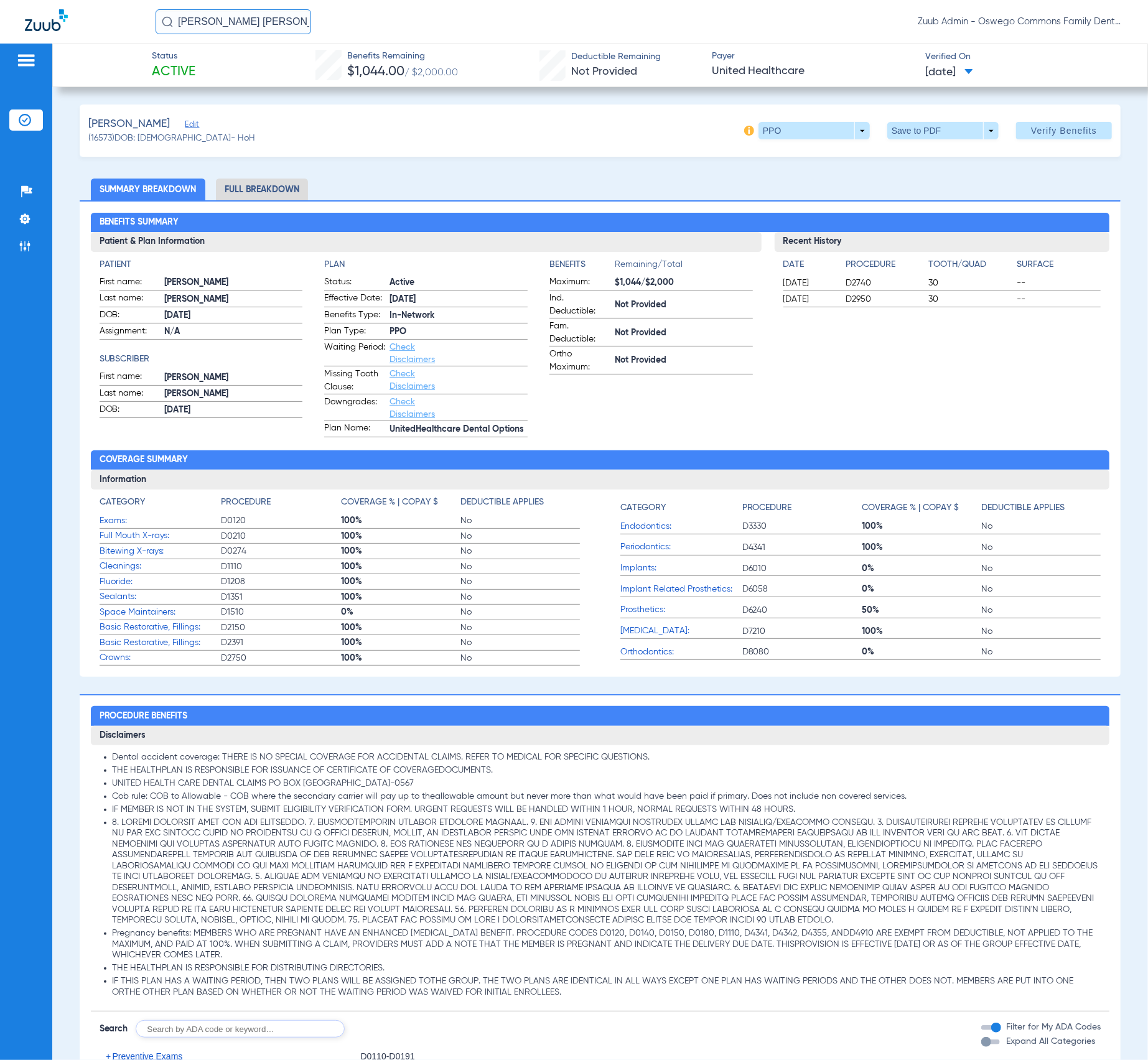 The image size is (1148, 1060). I want to click on span: D4341, so click(802, 547).